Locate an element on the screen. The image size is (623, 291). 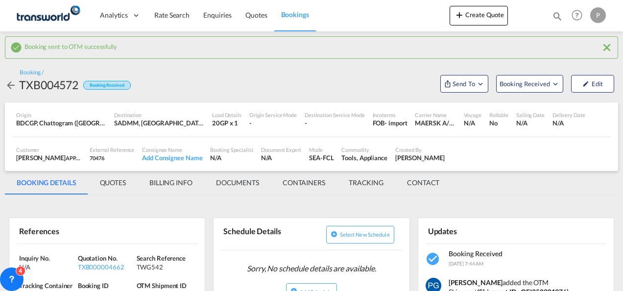
div: Help is located at coordinates (579, 16).